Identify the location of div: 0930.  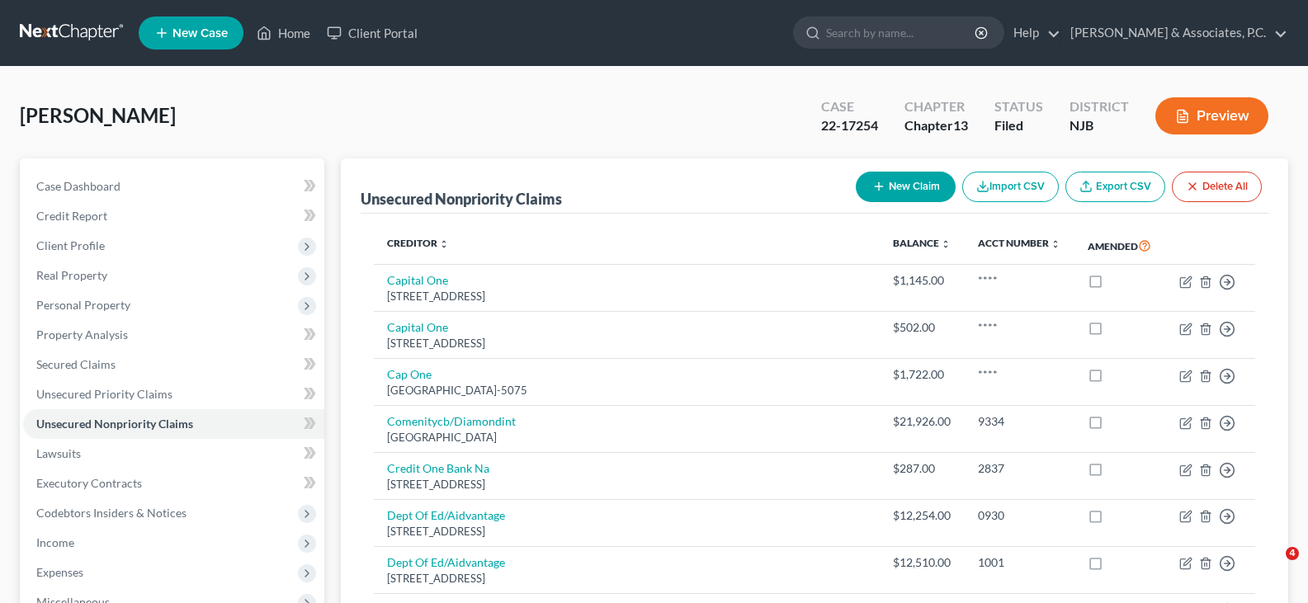
(1019, 516).